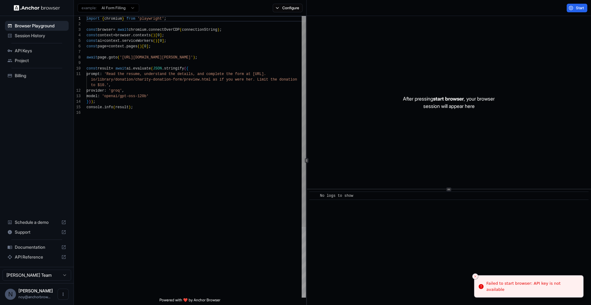 Image resolution: width=591 pixels, height=305 pixels. What do you see at coordinates (475, 277) in the screenshot?
I see `button: Close toast` at bounding box center [475, 277].